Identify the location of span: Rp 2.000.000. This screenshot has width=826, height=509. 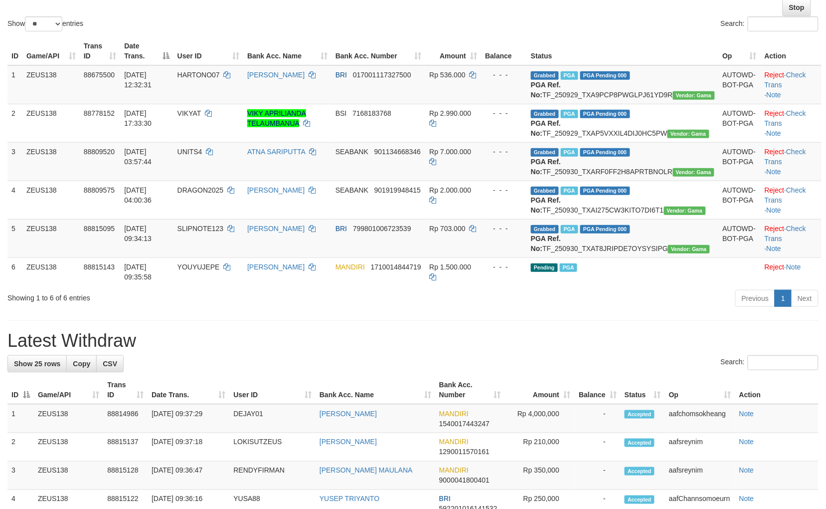
(451, 190).